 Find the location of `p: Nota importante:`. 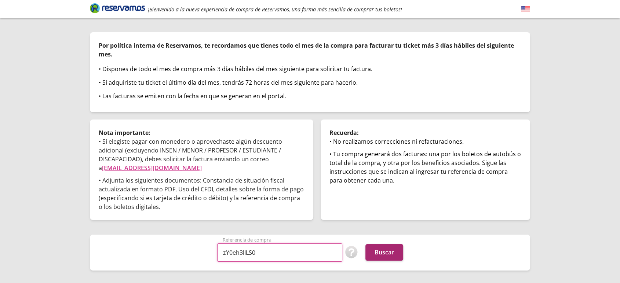

p: Nota importante: is located at coordinates (201, 133).